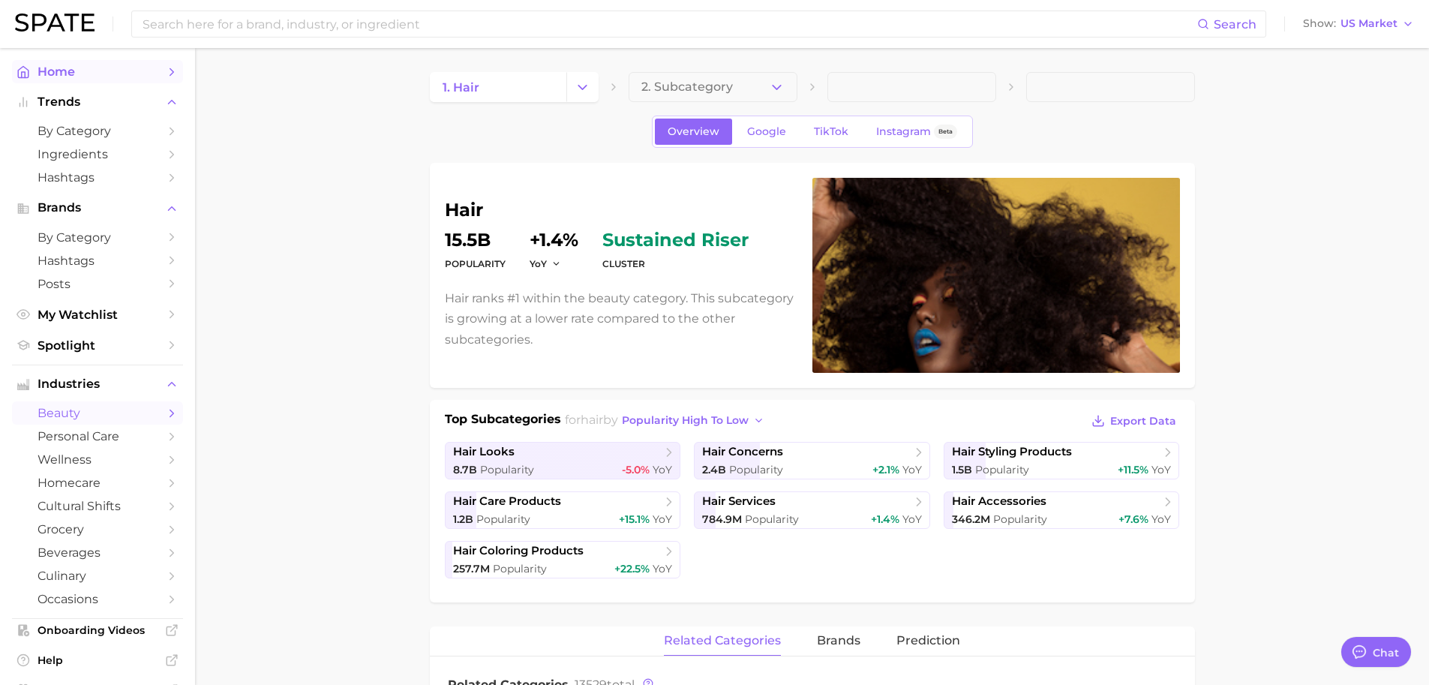  Describe the element at coordinates (97, 71) in the screenshot. I see `span: Home` at that location.